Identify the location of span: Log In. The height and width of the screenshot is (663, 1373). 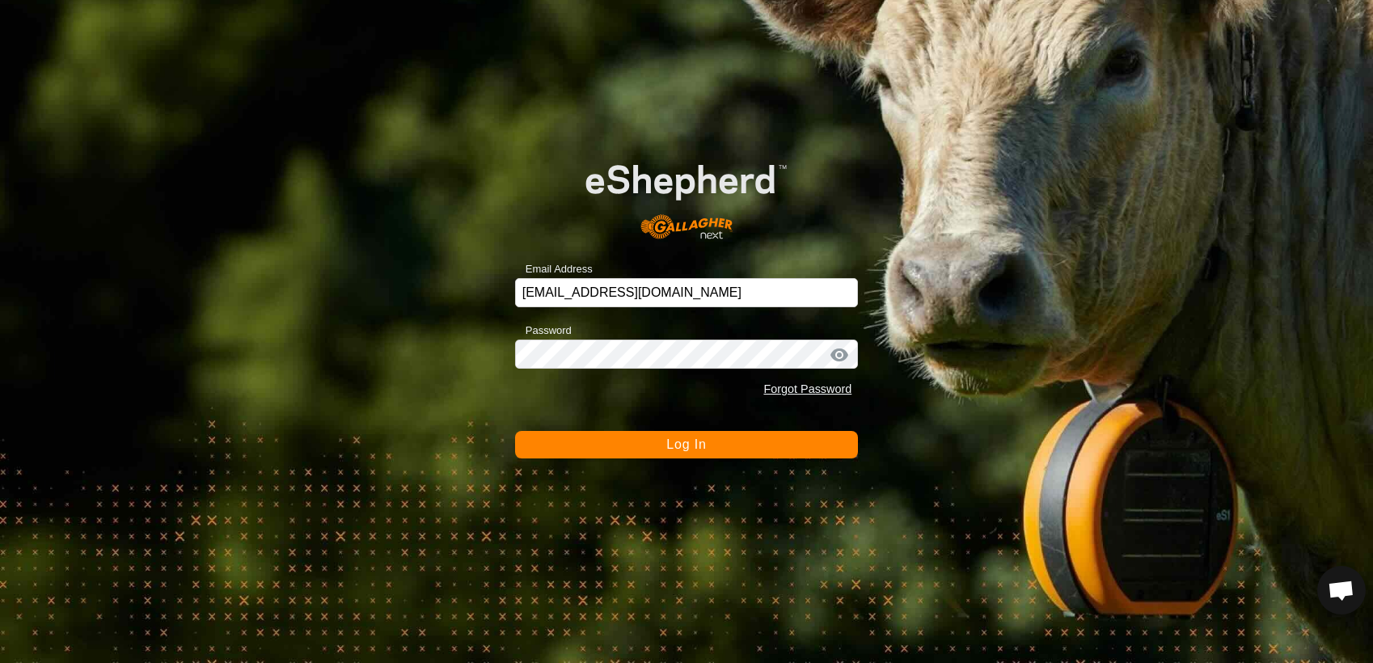
(686, 444).